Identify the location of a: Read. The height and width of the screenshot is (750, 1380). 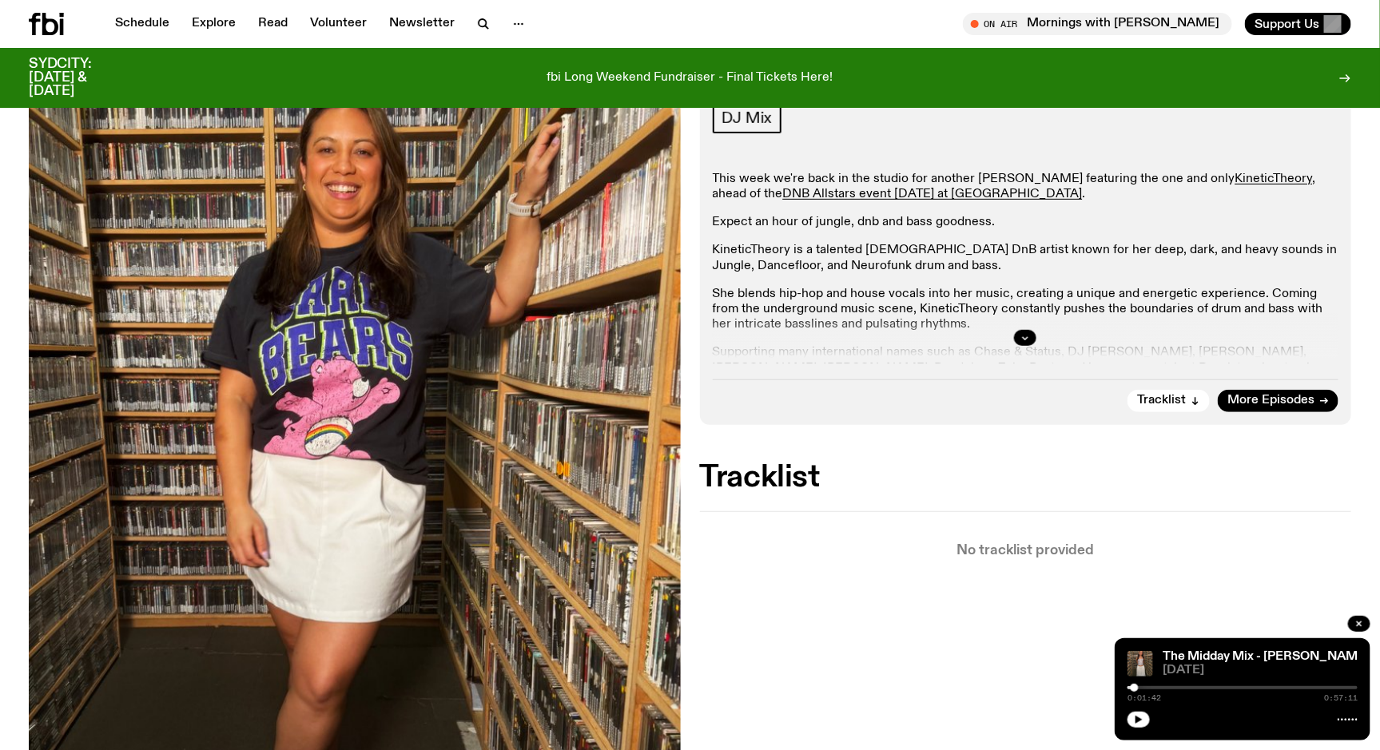
(272, 24).